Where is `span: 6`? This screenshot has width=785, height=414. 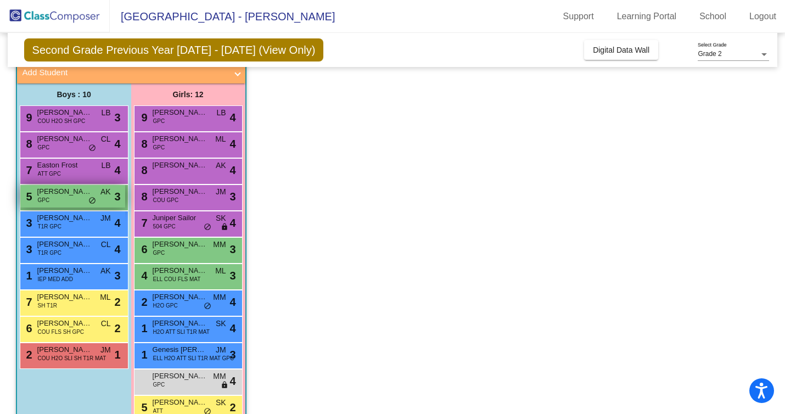 span: 6 is located at coordinates (143, 249).